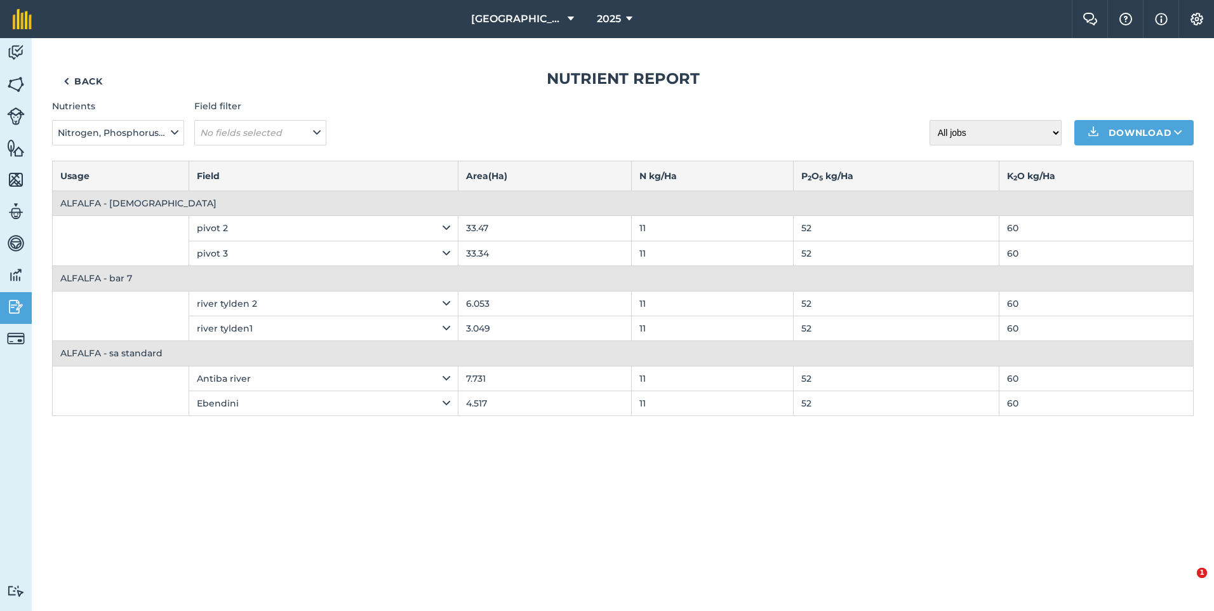 Image resolution: width=1214 pixels, height=611 pixels. What do you see at coordinates (1090, 19) in the screenshot?
I see `img: Two speech bubbles overlapping with the left bubble in the forefront` at bounding box center [1090, 19].